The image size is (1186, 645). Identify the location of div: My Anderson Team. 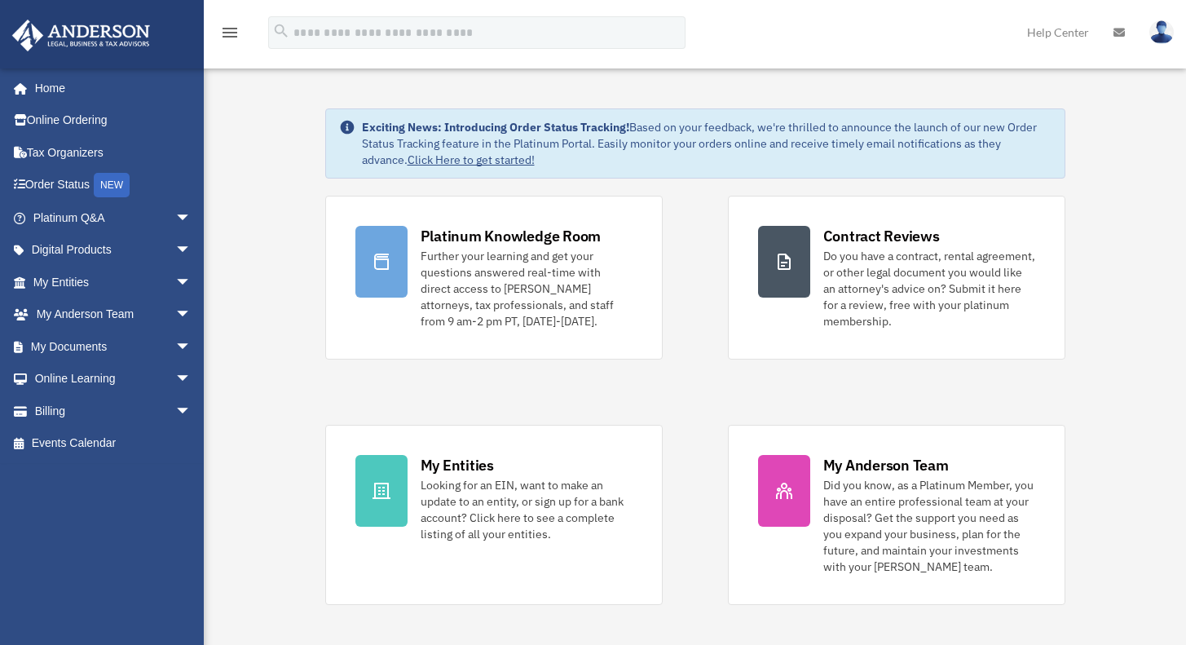
(886, 464).